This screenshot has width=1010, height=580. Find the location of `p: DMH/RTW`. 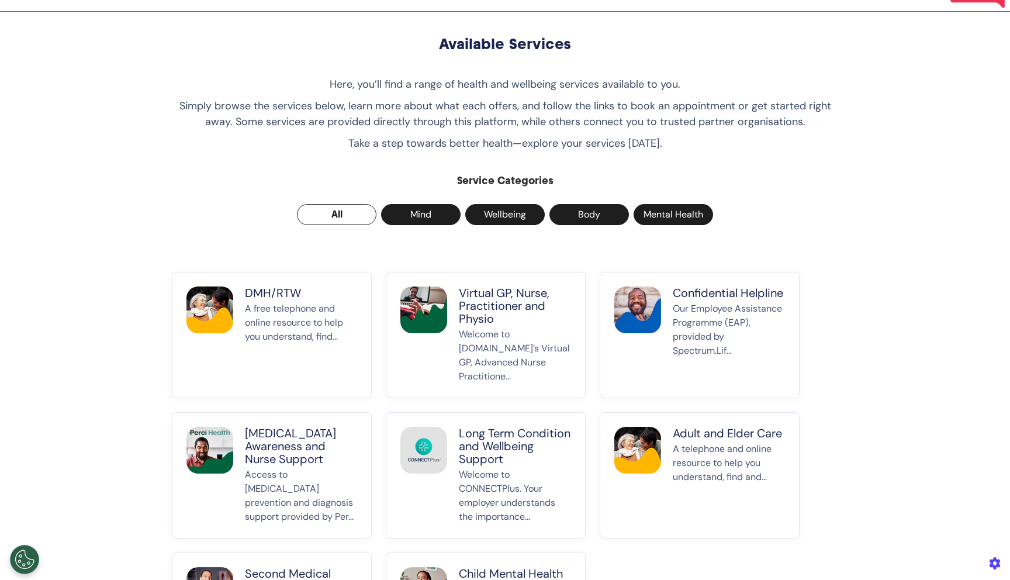

p: DMH/RTW is located at coordinates (301, 293).